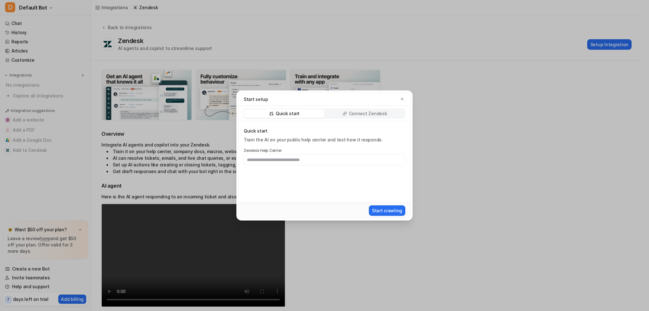 The height and width of the screenshot is (311, 649). What do you see at coordinates (387, 211) in the screenshot?
I see `button: Start crawling` at bounding box center [387, 211].